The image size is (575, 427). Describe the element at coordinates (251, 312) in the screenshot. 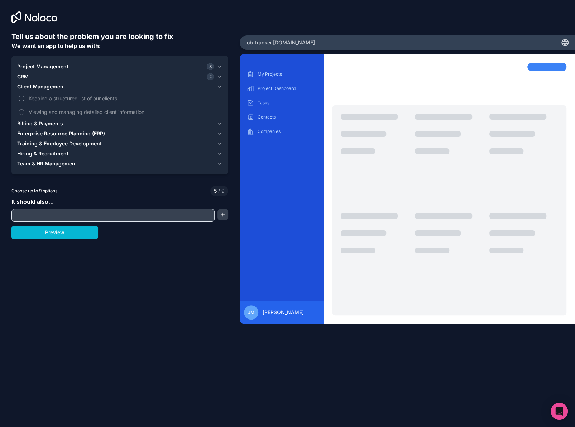

I see `span: JM` at that location.